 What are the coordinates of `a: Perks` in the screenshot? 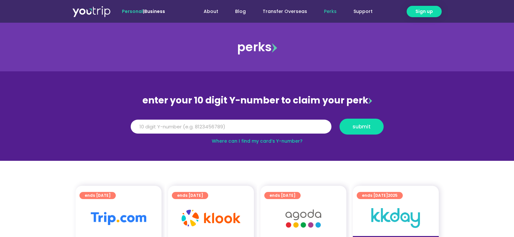 It's located at (330, 11).